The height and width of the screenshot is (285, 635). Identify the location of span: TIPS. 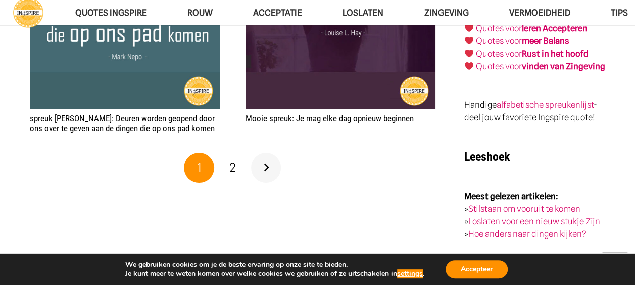
(619, 13).